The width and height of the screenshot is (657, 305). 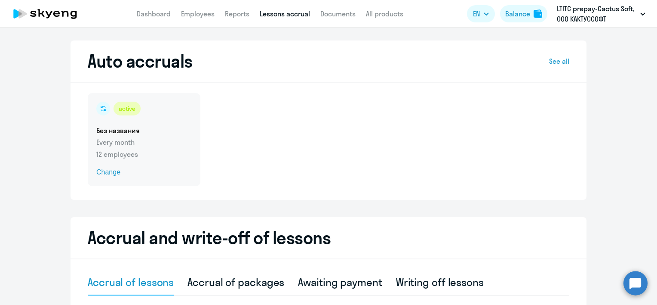 What do you see at coordinates (538, 14) in the screenshot?
I see `img: balance` at bounding box center [538, 14].